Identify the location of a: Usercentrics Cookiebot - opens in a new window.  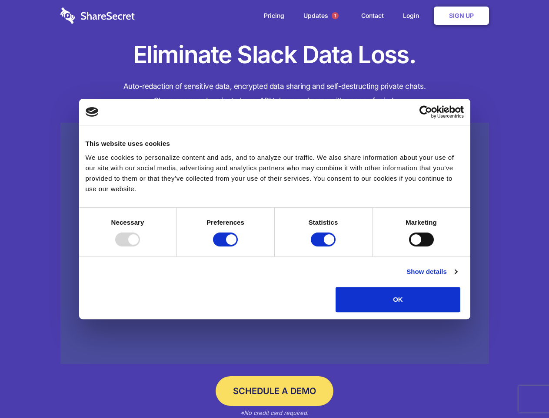
(426, 112).